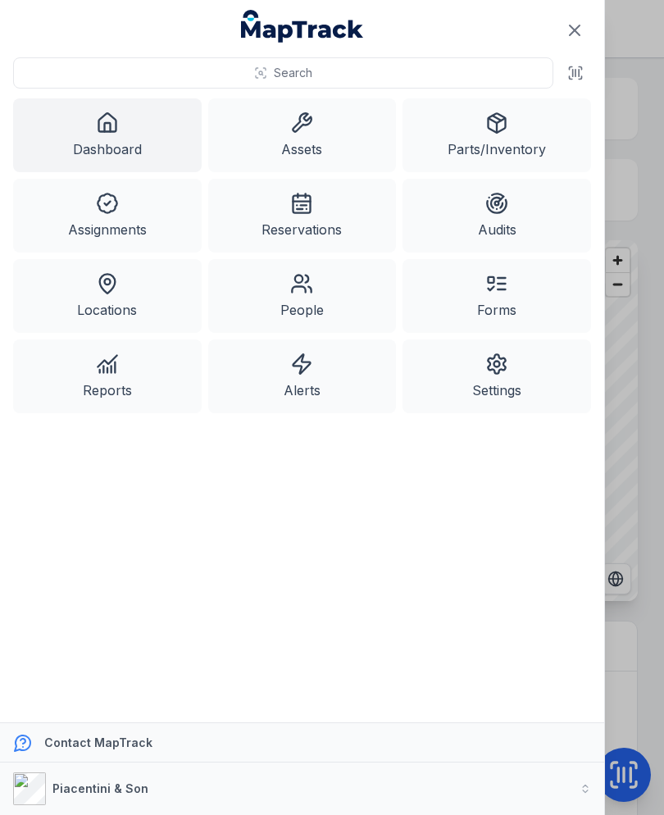  What do you see at coordinates (100, 788) in the screenshot?
I see `strong: Piacentini & Son` at bounding box center [100, 788].